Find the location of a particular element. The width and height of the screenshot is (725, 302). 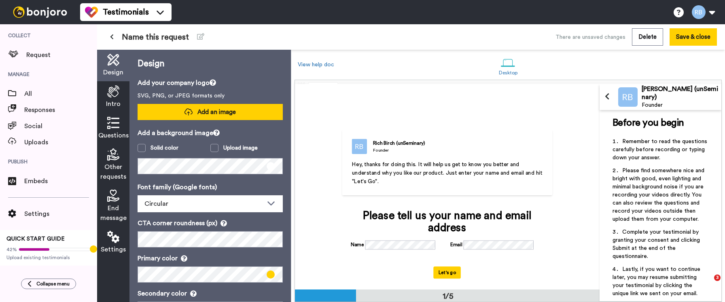

div: There are unsaved changes is located at coordinates (590, 37).